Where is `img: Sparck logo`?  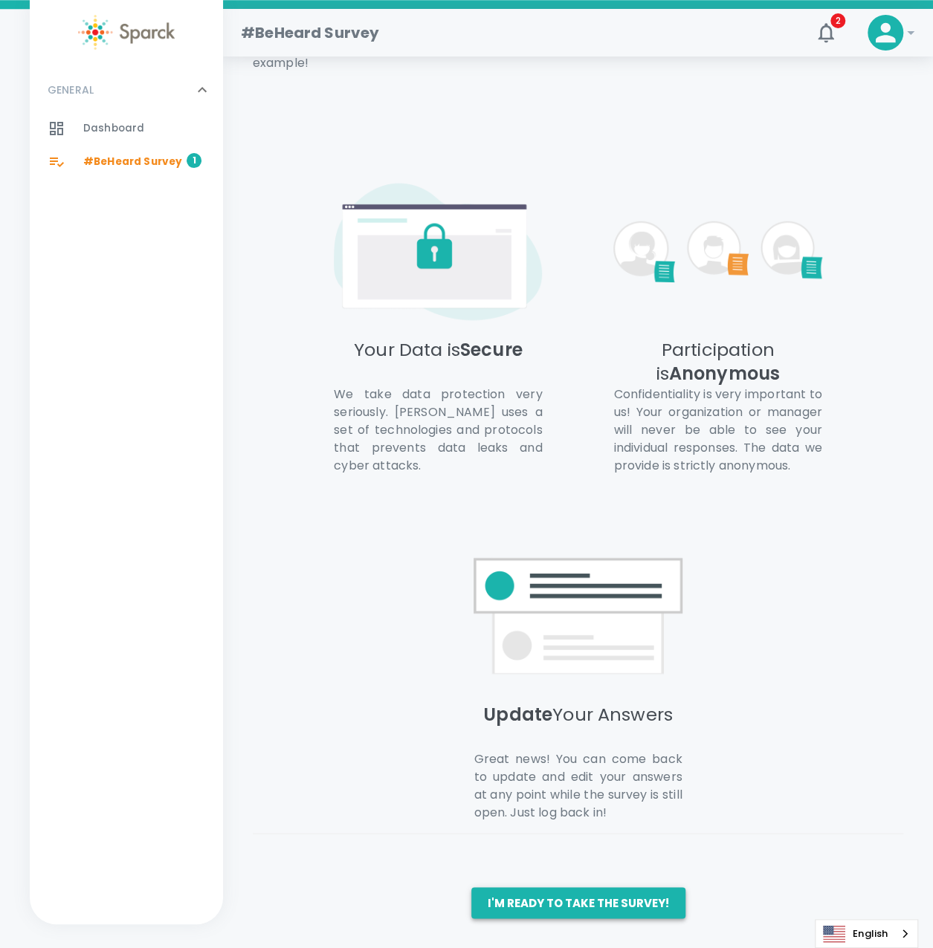 img: Sparck logo is located at coordinates (126, 32).